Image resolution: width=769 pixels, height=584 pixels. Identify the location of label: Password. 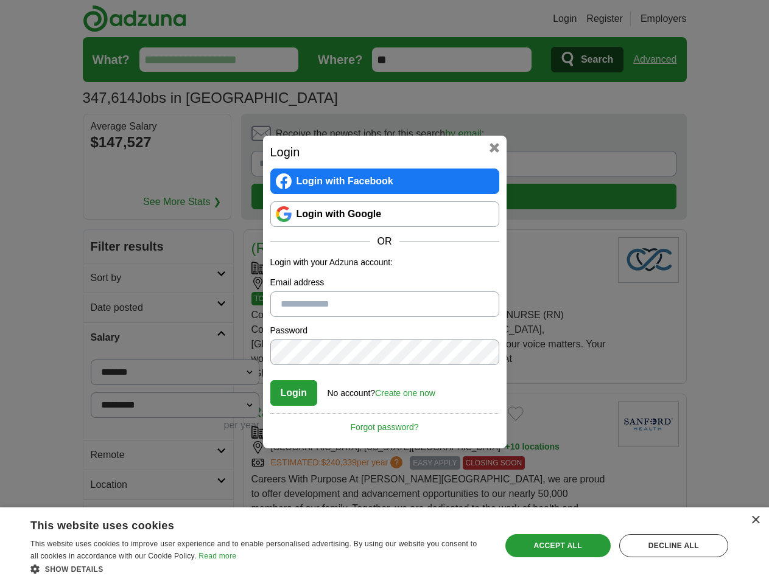
(385, 330).